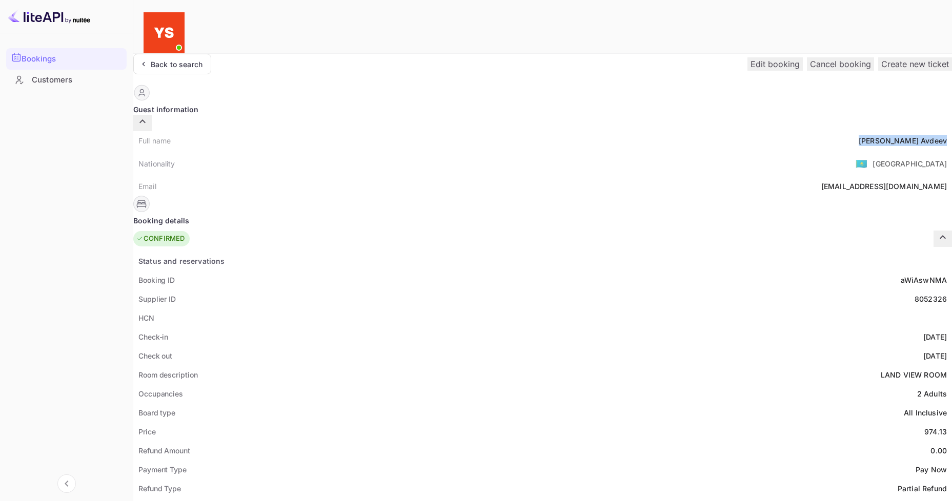  I want to click on ya-tr-span: Bookings, so click(38, 59).